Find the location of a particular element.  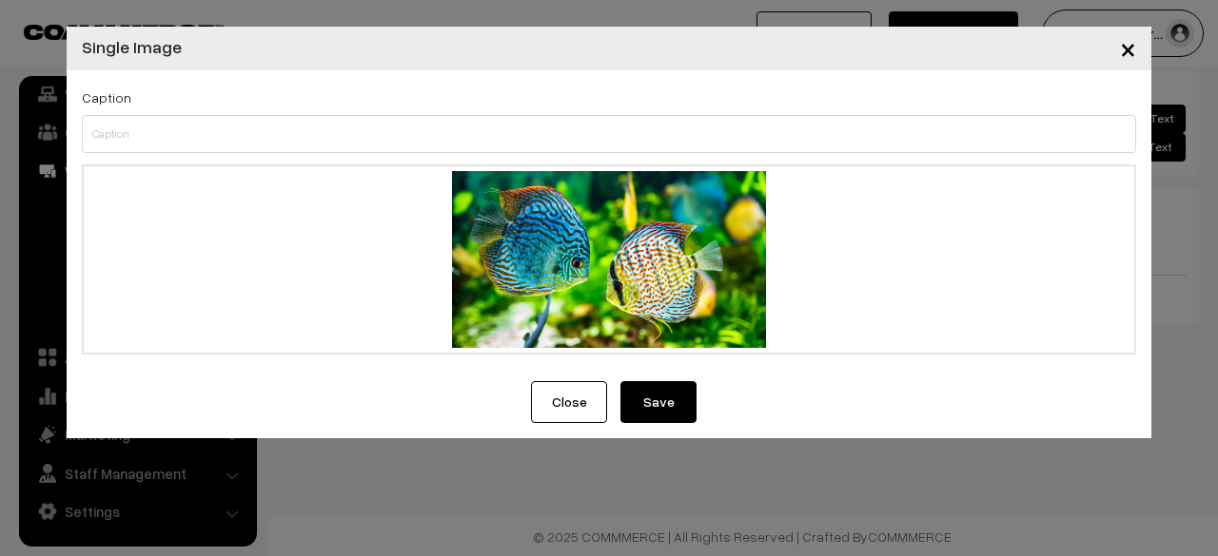

input: Caption is located at coordinates (609, 134).